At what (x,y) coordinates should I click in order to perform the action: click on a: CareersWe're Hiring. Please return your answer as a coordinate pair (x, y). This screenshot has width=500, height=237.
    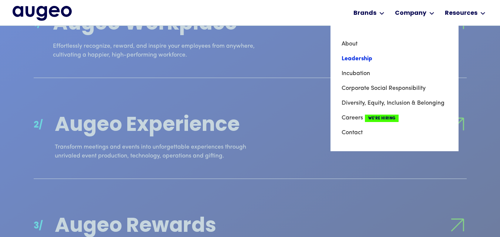
    Looking at the image, I should click on (394, 118).